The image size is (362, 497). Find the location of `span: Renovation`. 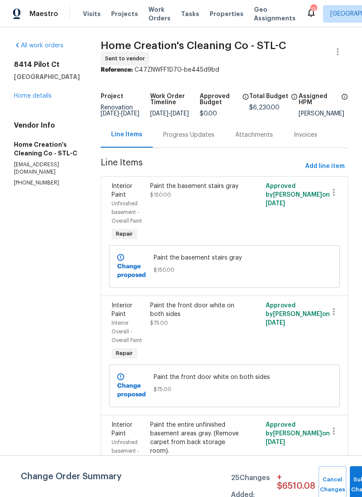

span: Renovation is located at coordinates (120, 111).